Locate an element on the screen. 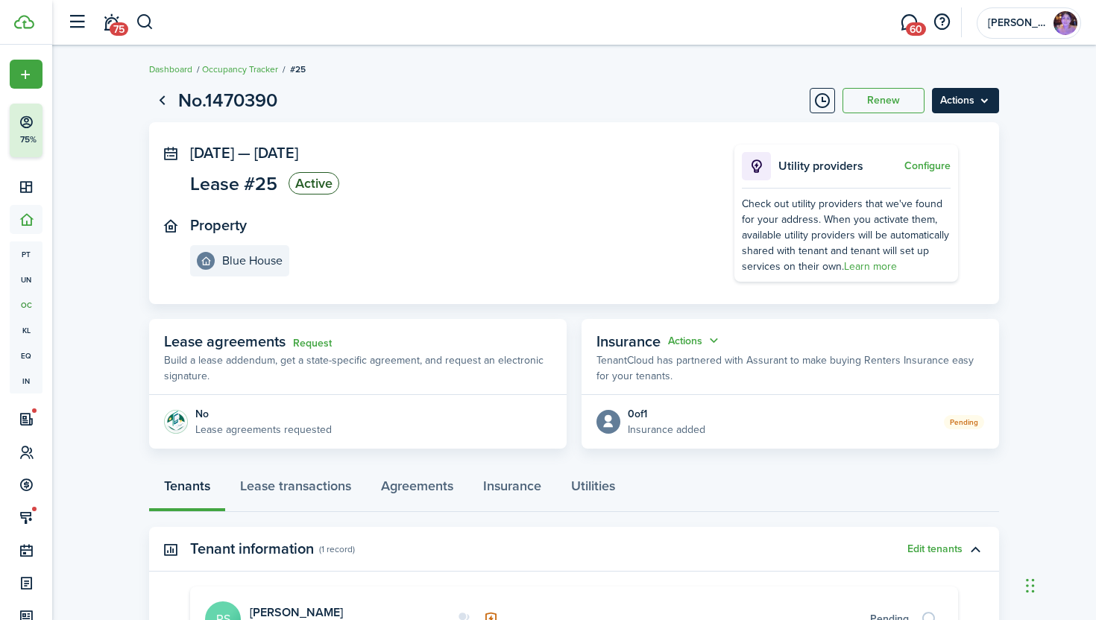 This screenshot has width=1096, height=620. div: Chat Widget is located at coordinates (1058, 584).